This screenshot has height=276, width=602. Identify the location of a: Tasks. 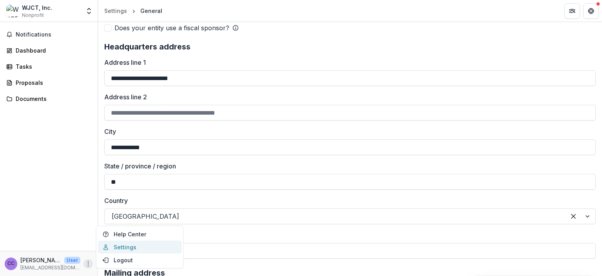
(49, 66).